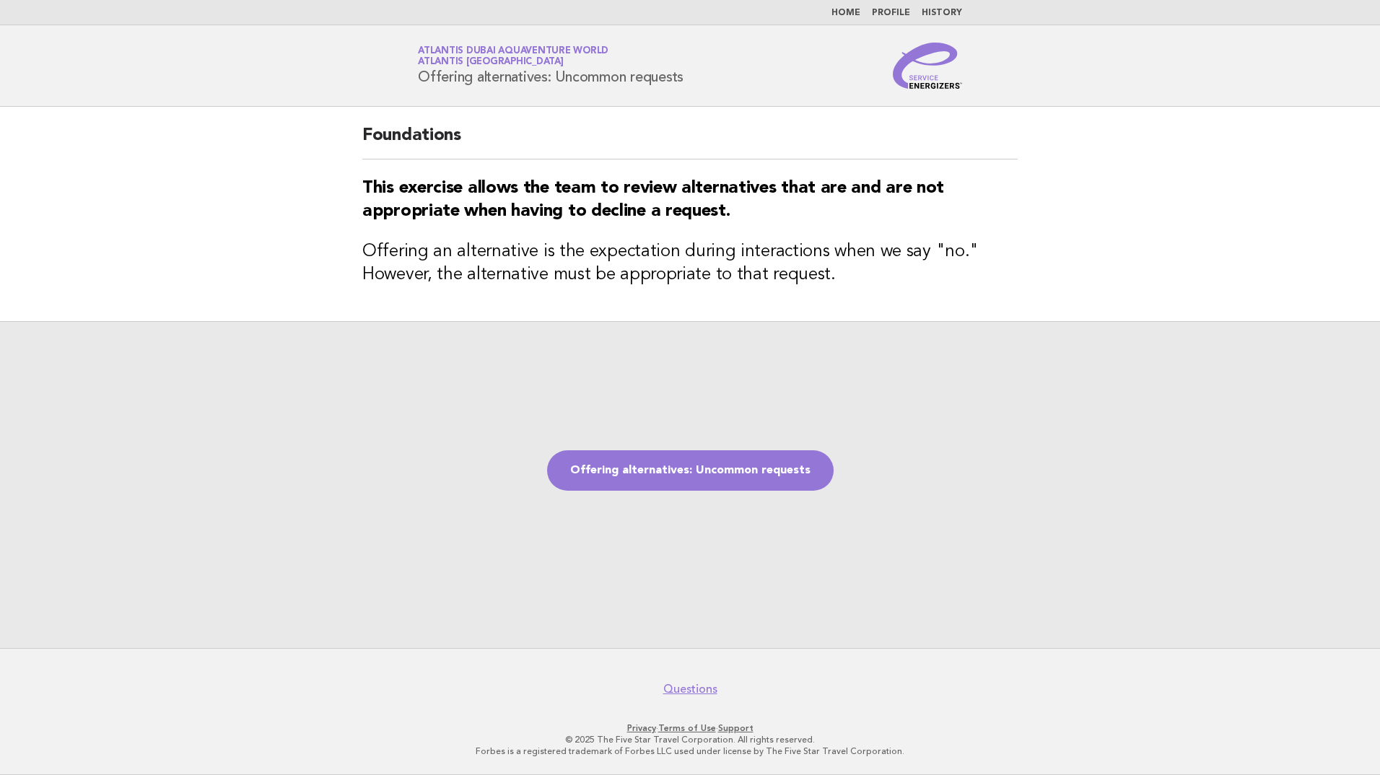  What do you see at coordinates (942, 13) in the screenshot?
I see `a: History` at bounding box center [942, 13].